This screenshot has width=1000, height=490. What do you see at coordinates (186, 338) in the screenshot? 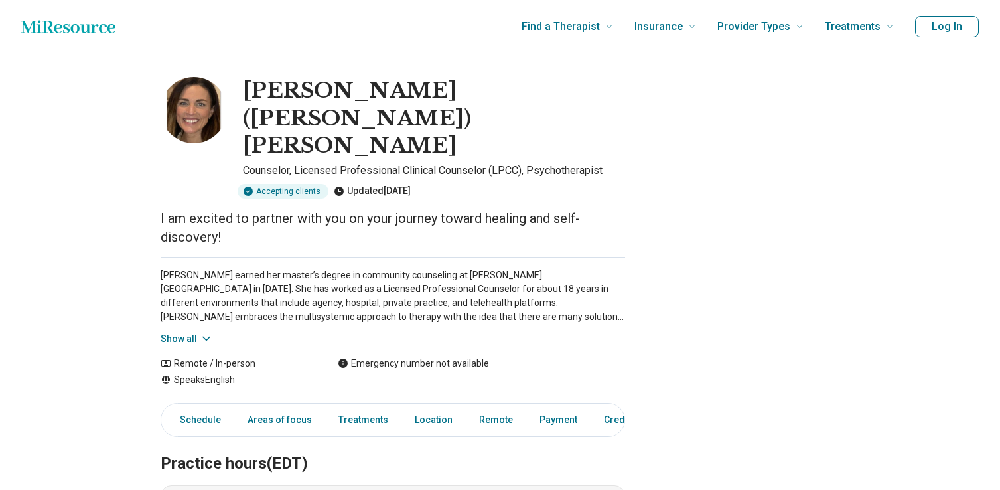
I see `button: Show all` at bounding box center [186, 338].